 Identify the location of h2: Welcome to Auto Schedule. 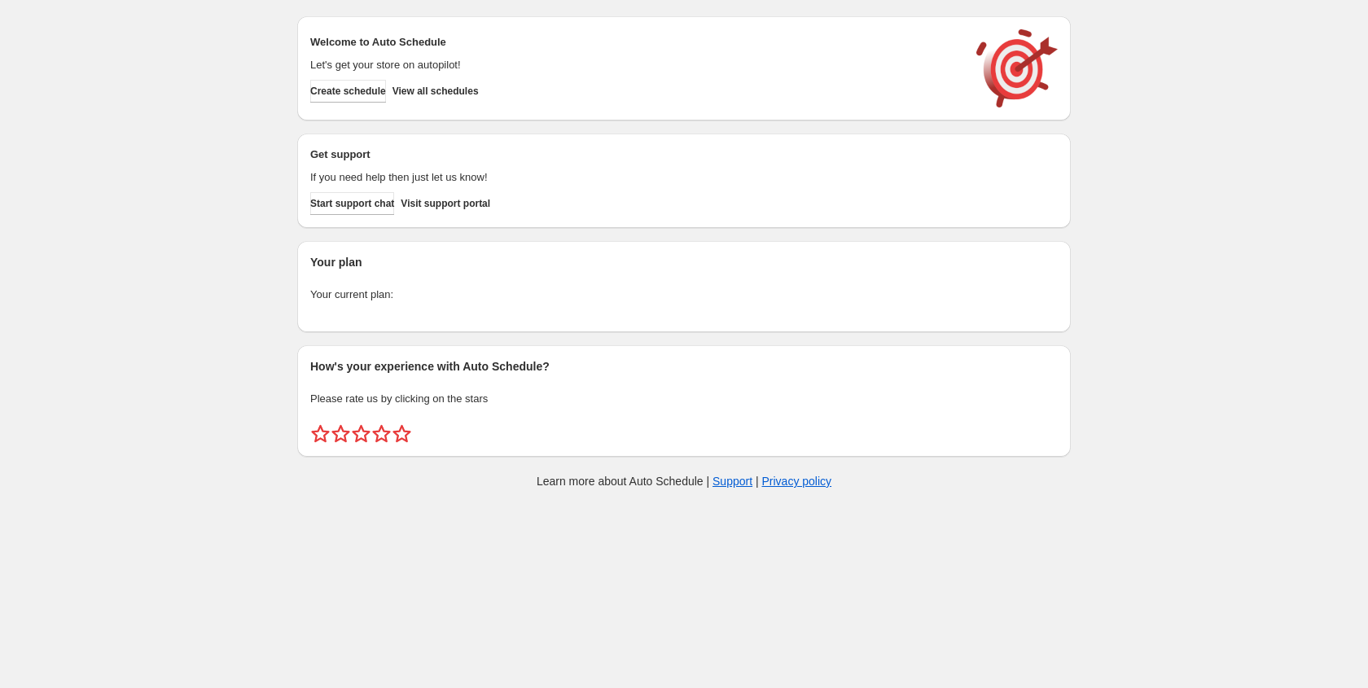
(635, 42).